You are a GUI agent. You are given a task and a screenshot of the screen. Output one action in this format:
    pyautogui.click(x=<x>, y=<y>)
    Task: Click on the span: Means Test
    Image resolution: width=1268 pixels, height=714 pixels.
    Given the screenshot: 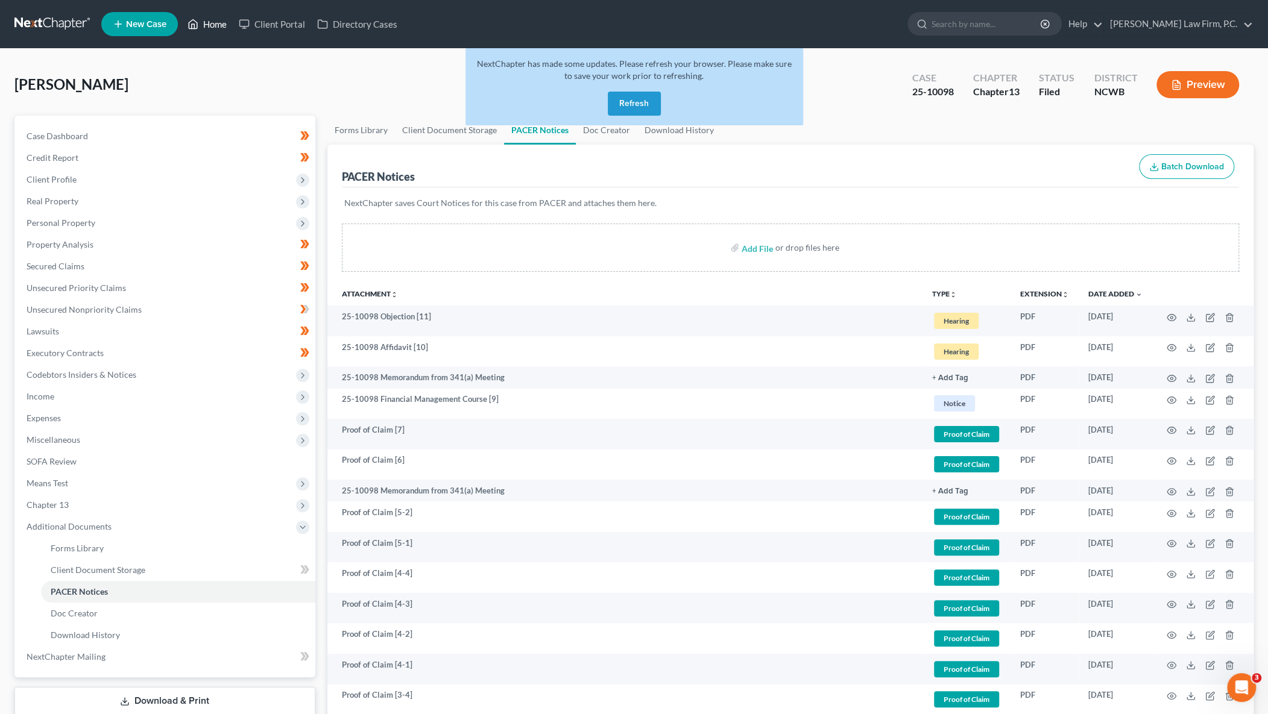 What is the action you would take?
    pyautogui.click(x=47, y=483)
    